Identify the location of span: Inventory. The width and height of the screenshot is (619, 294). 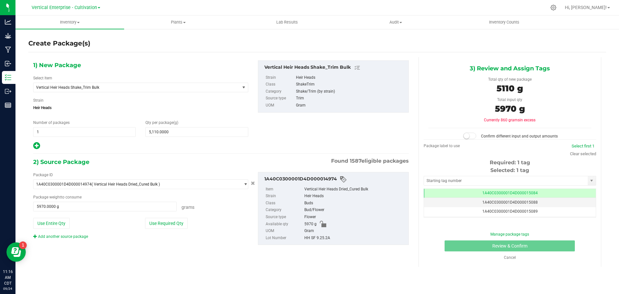
(70, 22).